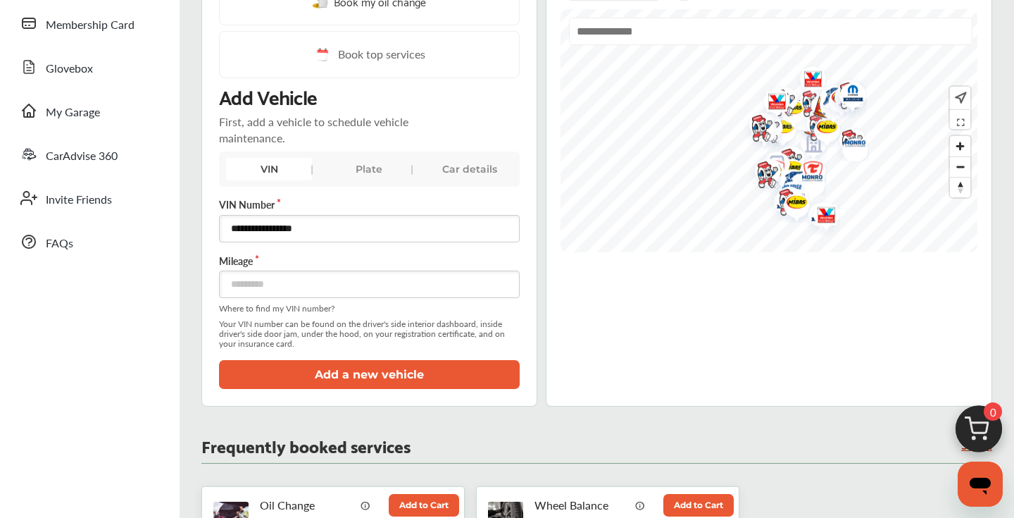 Image resolution: width=1014 pixels, height=518 pixels. What do you see at coordinates (787, 192) in the screenshot?
I see `img: JWH_Logo.jpg` at bounding box center [787, 192].